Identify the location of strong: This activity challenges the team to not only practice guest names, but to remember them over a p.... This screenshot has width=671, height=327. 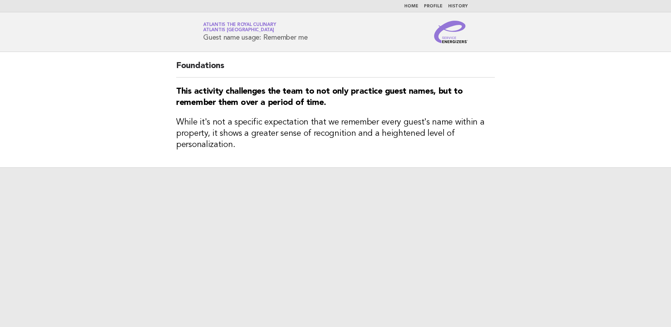
(319, 97).